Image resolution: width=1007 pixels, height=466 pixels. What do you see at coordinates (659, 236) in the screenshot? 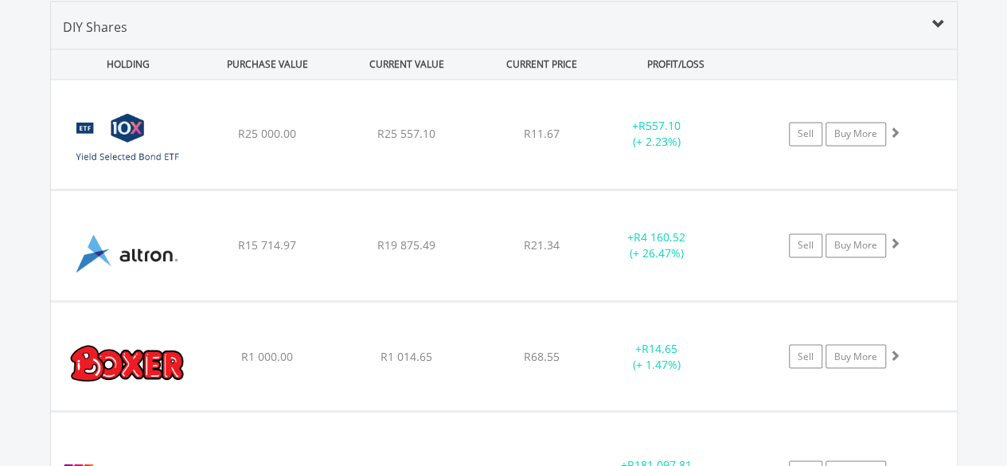
I see `span: R4 160.52` at bounding box center [659, 236].